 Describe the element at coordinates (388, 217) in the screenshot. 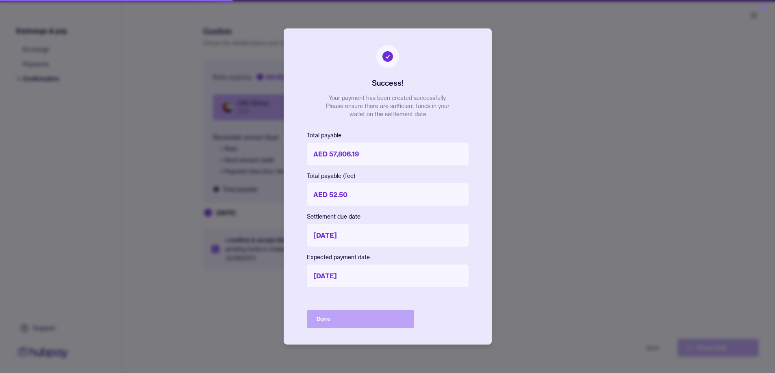

I see `p: Settlement due date` at that location.